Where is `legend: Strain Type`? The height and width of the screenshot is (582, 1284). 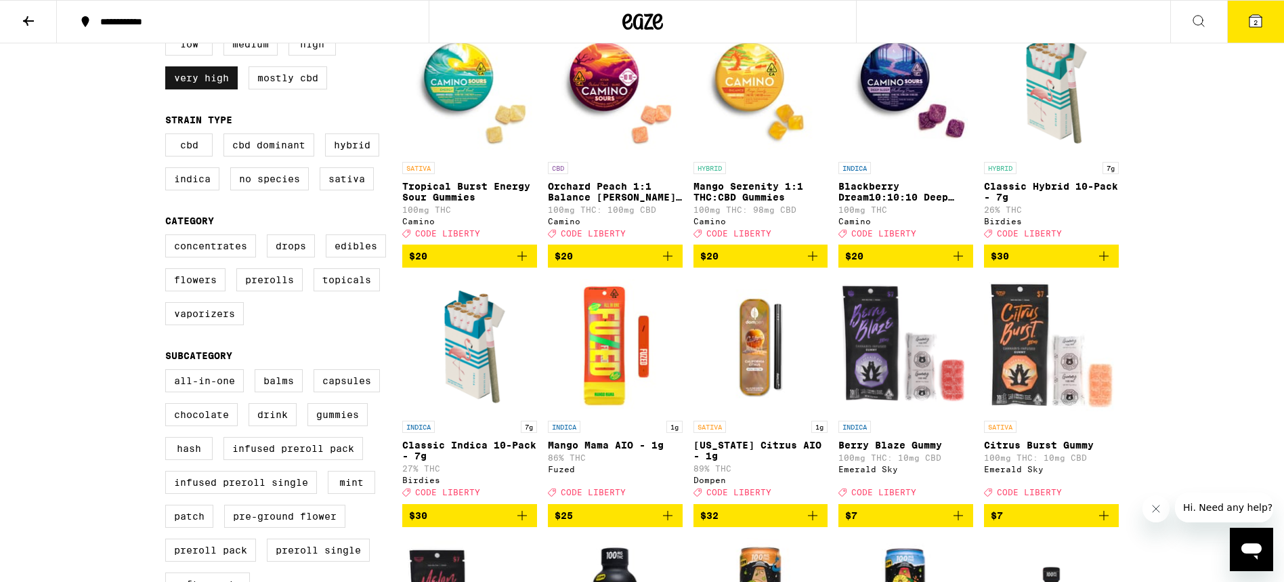
legend: Strain Type is located at coordinates (198, 120).